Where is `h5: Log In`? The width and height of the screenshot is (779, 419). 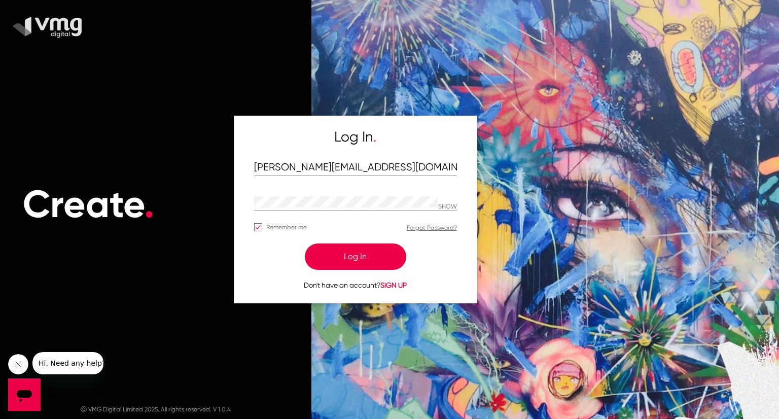
h5: Log In is located at coordinates (356, 137).